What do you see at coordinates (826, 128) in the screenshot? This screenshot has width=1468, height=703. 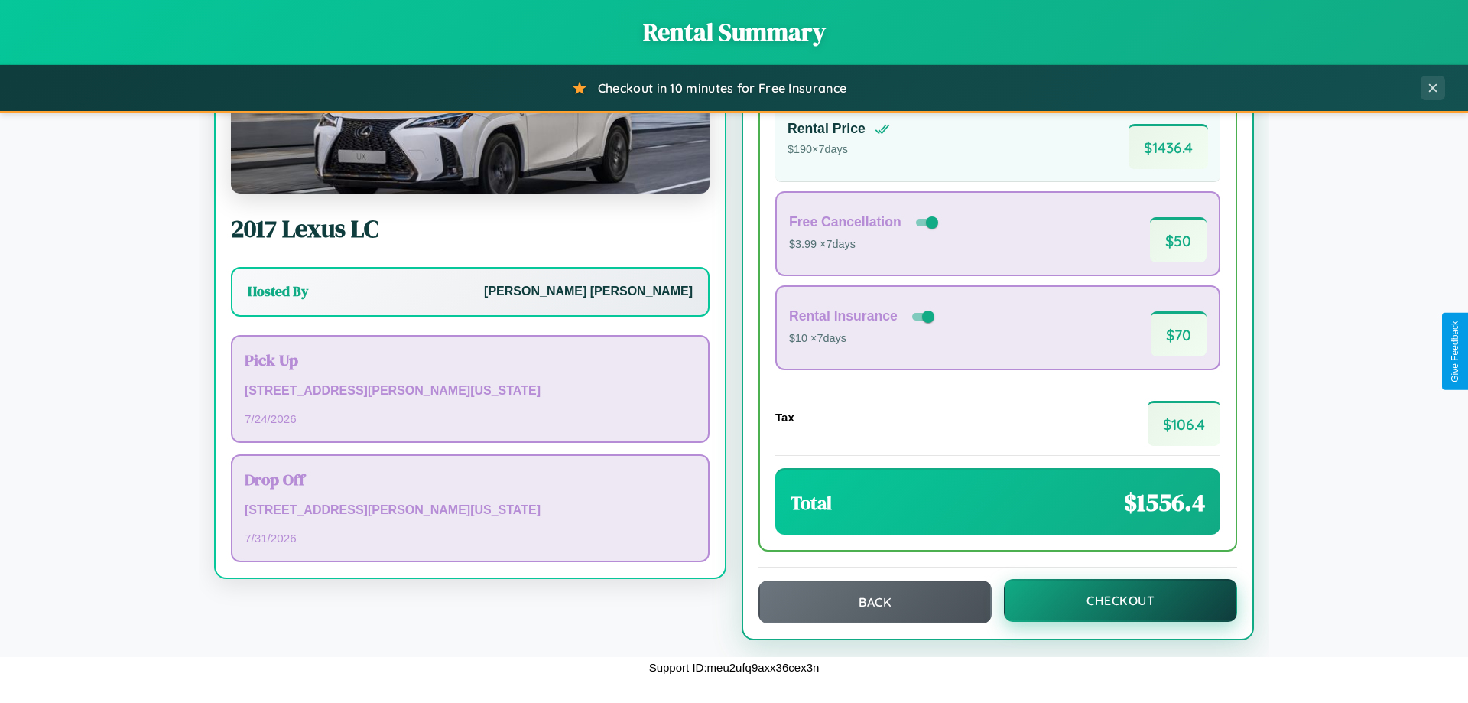 I see `h4: Rental Price` at bounding box center [826, 128].